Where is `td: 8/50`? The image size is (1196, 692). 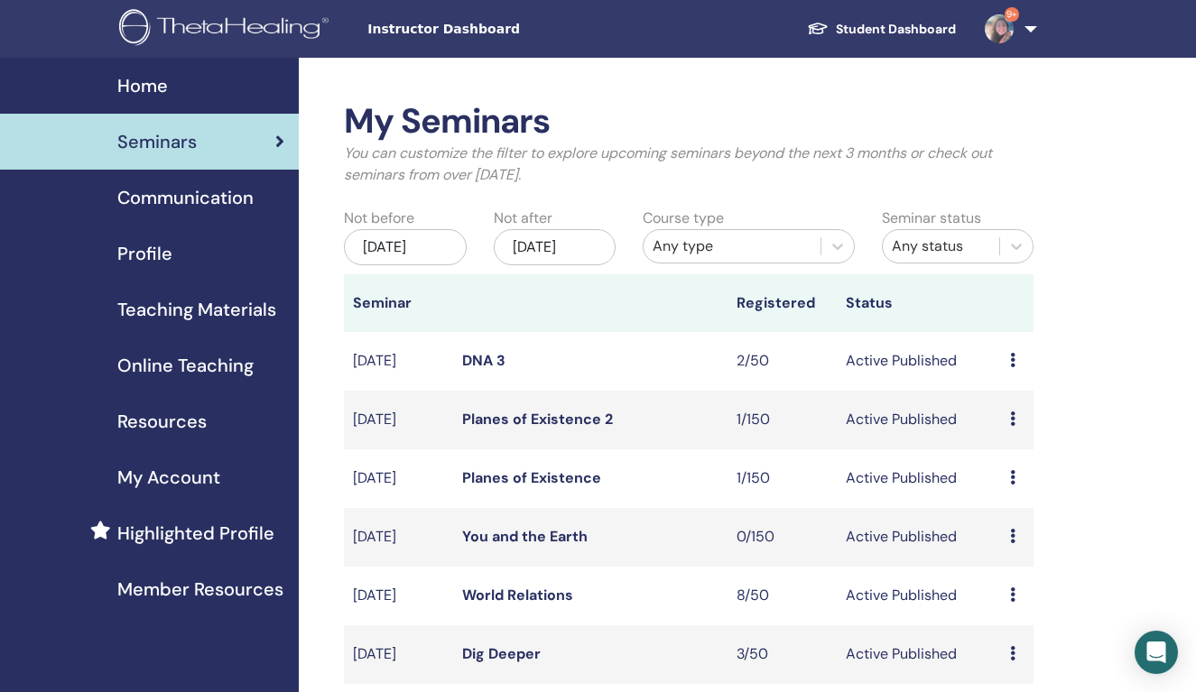
td: 8/50 is located at coordinates (781, 595).